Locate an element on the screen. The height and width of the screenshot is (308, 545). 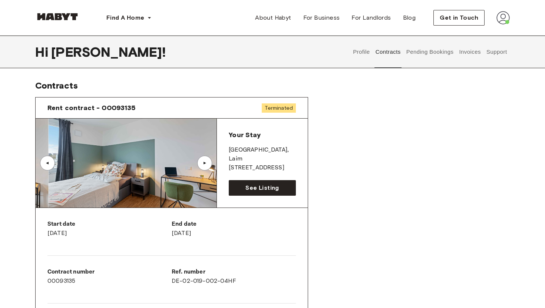
img: Habyt is located at coordinates (57, 17).